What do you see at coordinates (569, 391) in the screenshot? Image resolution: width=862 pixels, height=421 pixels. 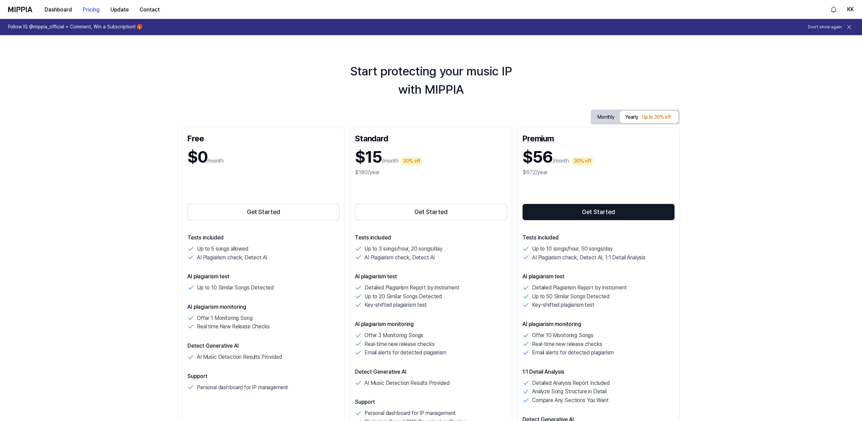 I see `p: Analyze Song Structure in Detail` at bounding box center [569, 391].